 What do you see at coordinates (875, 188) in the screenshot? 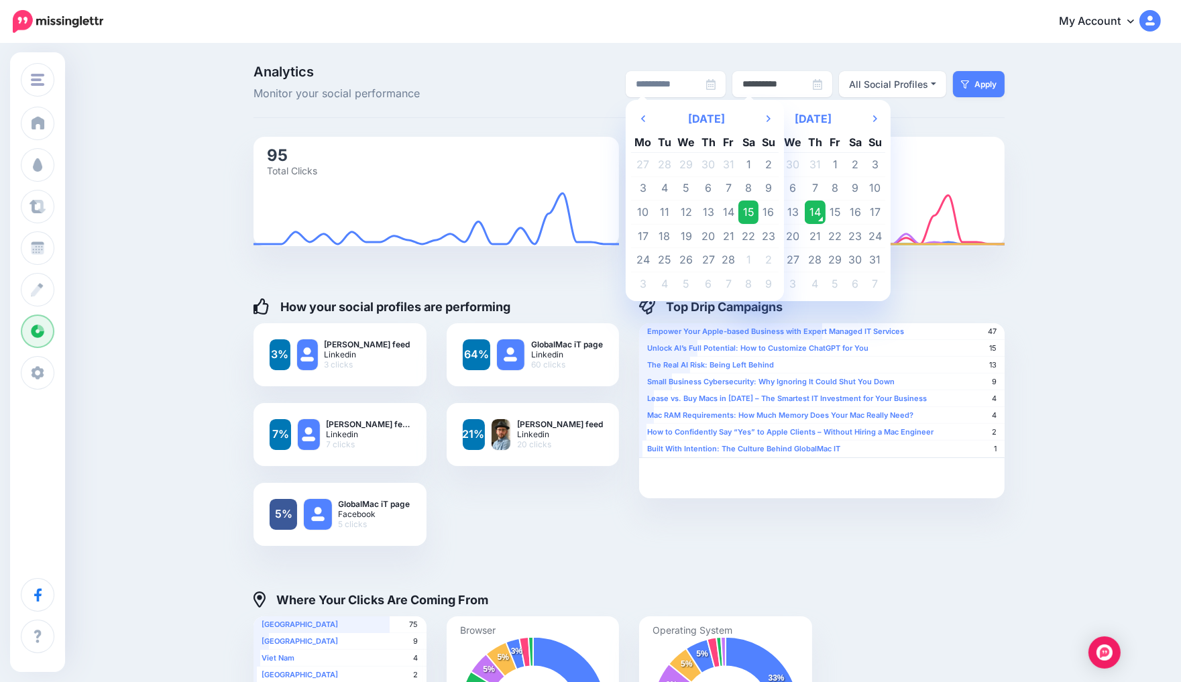
I see `td: 10` at bounding box center [875, 188].